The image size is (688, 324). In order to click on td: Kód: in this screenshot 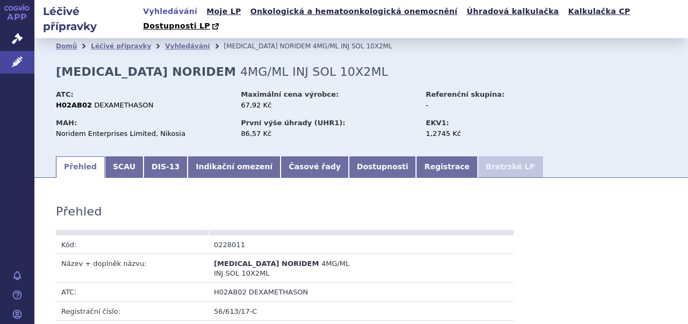, I will do `click(132, 244)`.